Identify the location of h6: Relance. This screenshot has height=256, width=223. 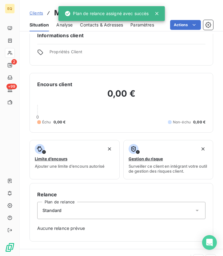
(121, 195).